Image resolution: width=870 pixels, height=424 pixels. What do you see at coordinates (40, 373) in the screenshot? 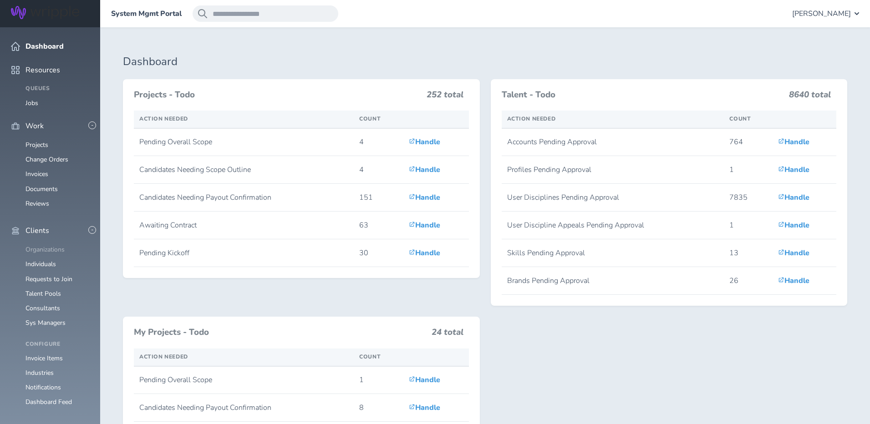
I see `a: Industries` at bounding box center [40, 373].